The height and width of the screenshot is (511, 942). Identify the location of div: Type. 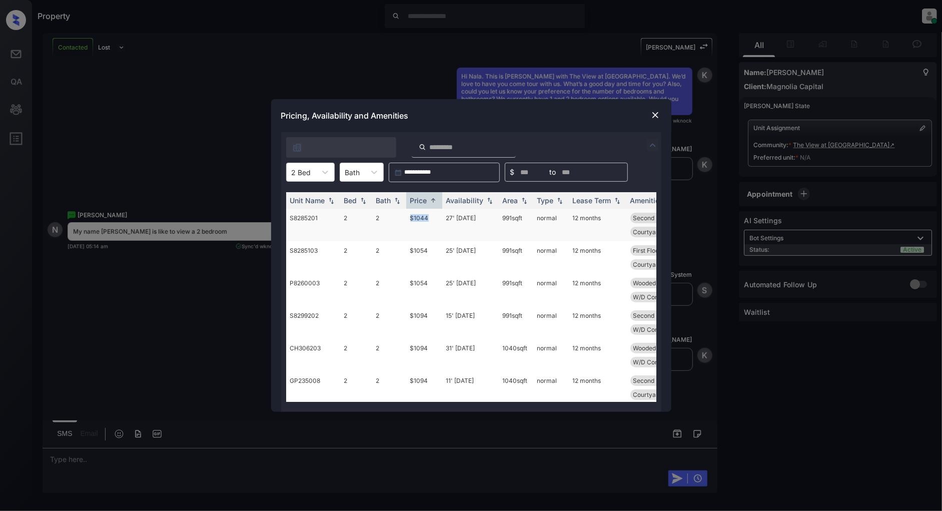
(545, 200).